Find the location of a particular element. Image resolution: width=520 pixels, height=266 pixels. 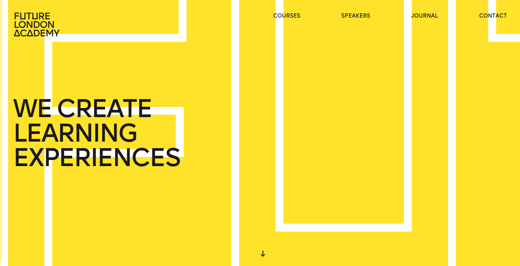

a: journal is located at coordinates (424, 16).